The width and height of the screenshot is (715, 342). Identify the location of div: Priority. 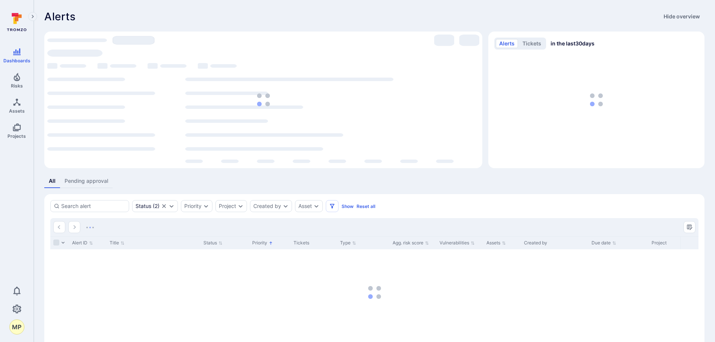
(193, 206).